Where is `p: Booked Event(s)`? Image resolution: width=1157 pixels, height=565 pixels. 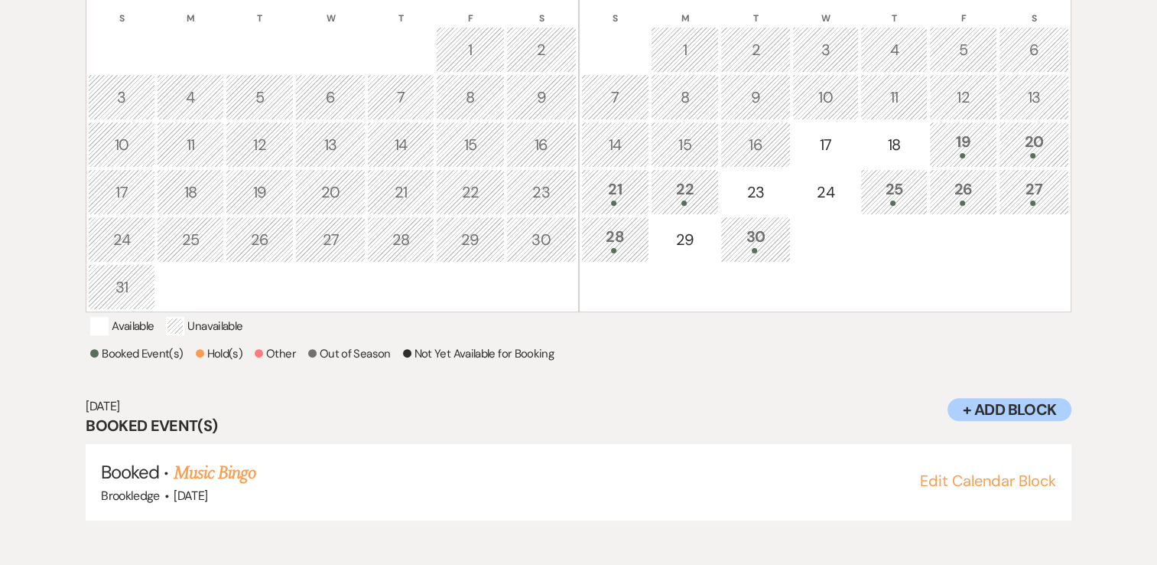 p: Booked Event(s) is located at coordinates (136, 353).